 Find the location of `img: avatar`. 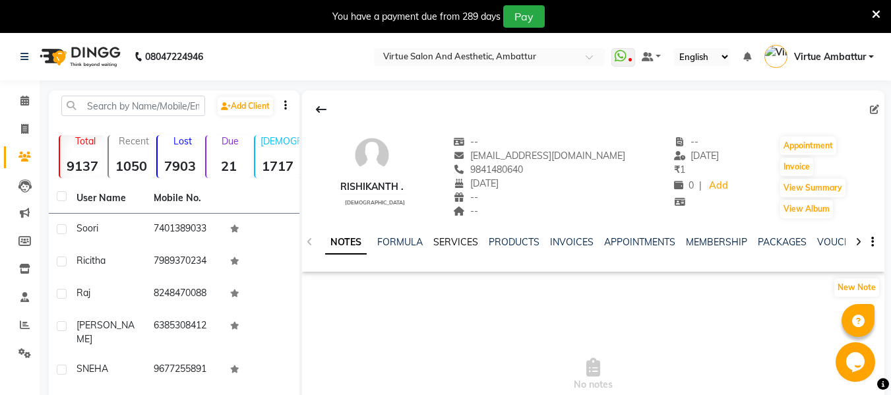

img: avatar is located at coordinates (372, 155).